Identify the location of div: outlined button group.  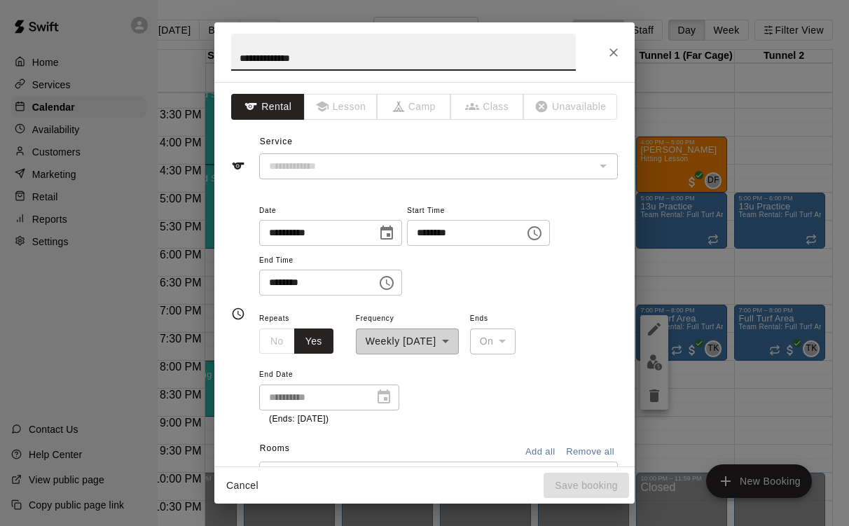
(296, 341).